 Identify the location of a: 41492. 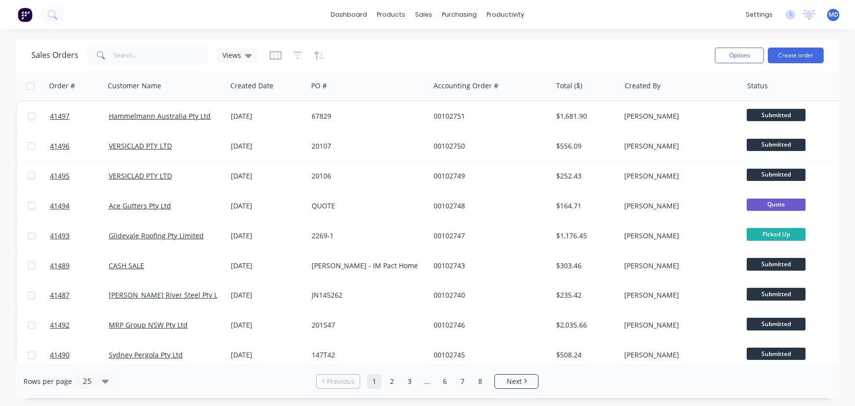
(79, 325).